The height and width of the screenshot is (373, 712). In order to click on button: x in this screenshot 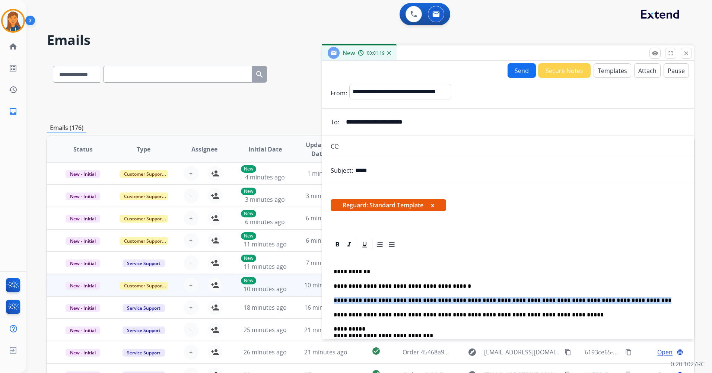, I will do `click(432, 205)`.